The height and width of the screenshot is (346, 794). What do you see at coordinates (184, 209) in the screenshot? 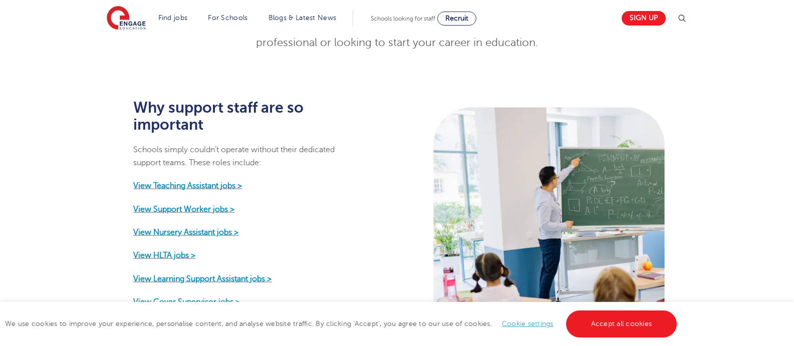
I see `strong: View Support Worker jobs >` at bounding box center [184, 209].